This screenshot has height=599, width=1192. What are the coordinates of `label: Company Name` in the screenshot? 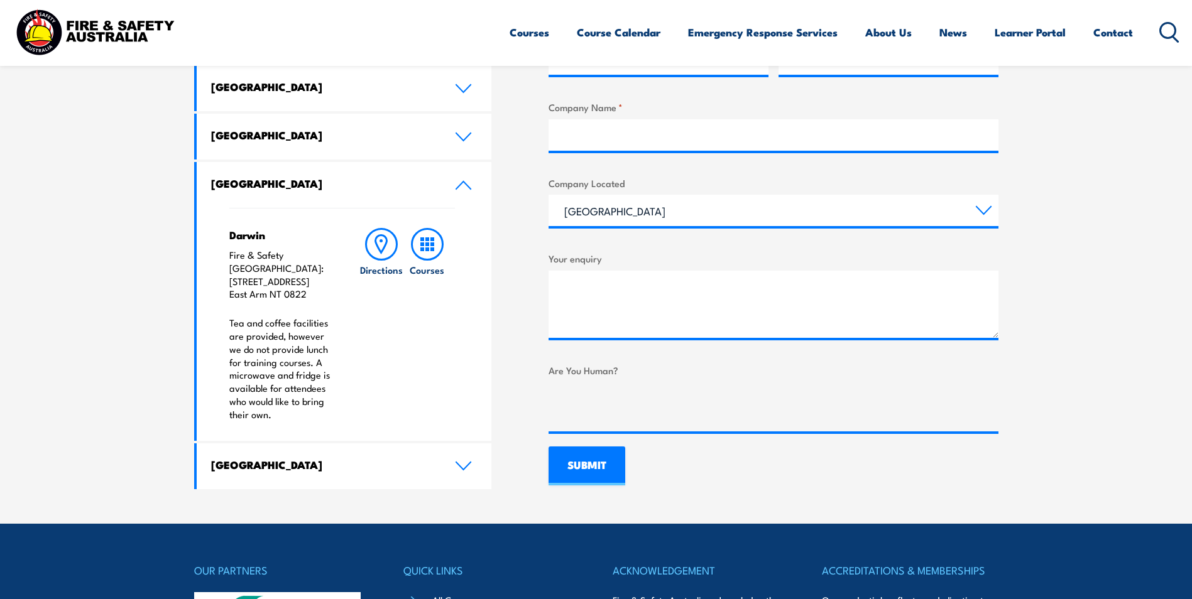 It's located at (773, 107).